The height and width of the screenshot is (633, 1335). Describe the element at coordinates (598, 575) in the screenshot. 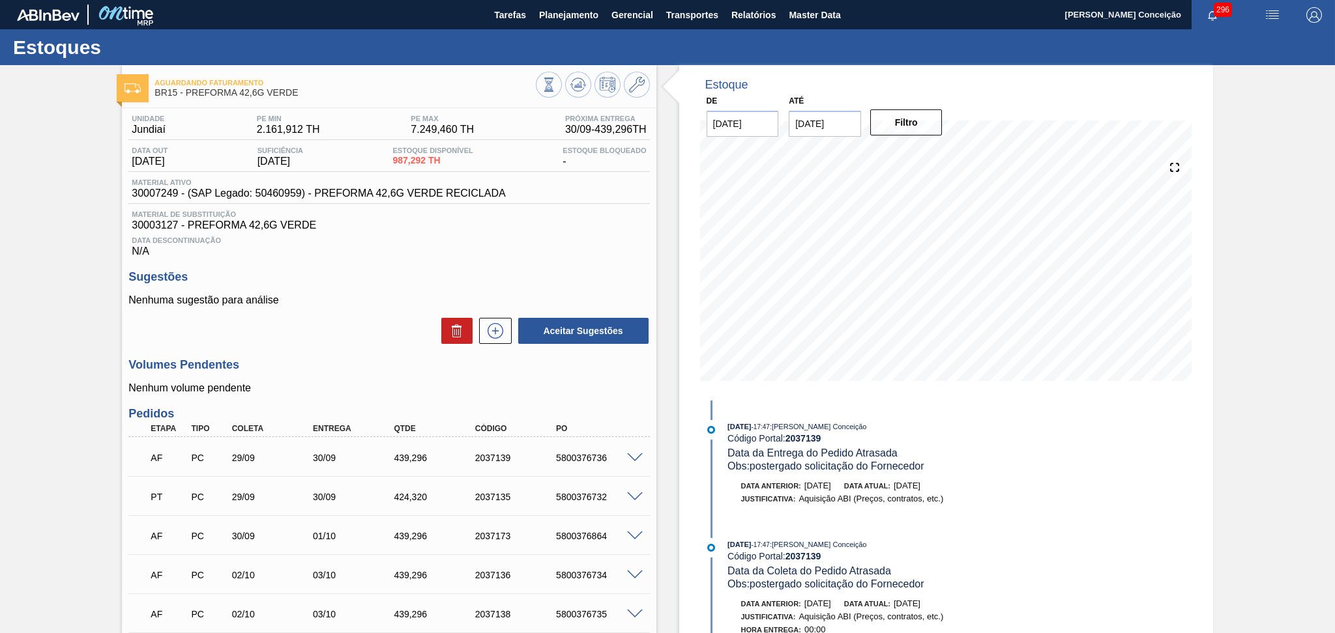

I see `div: 5800376734` at that location.